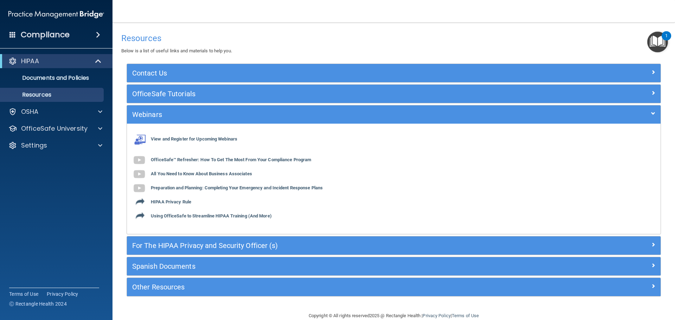 The height and width of the screenshot is (320, 675). I want to click on img: webinarIcon.c7ebbf15.png, so click(139, 140).